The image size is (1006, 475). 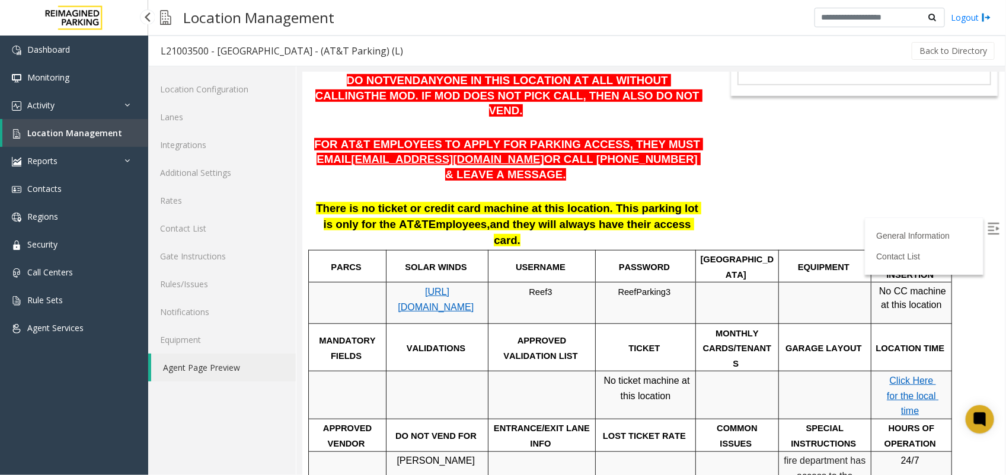 What do you see at coordinates (75, 133) in the screenshot?
I see `a: Location Management` at bounding box center [75, 133].